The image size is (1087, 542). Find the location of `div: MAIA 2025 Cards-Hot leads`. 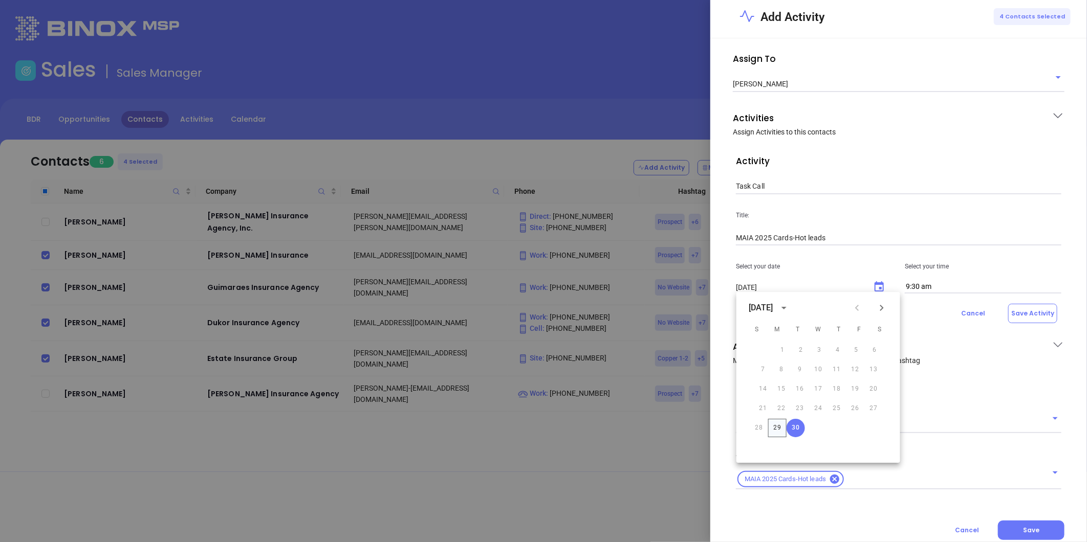

div: MAIA 2025 Cards-Hot leads is located at coordinates (790, 479).